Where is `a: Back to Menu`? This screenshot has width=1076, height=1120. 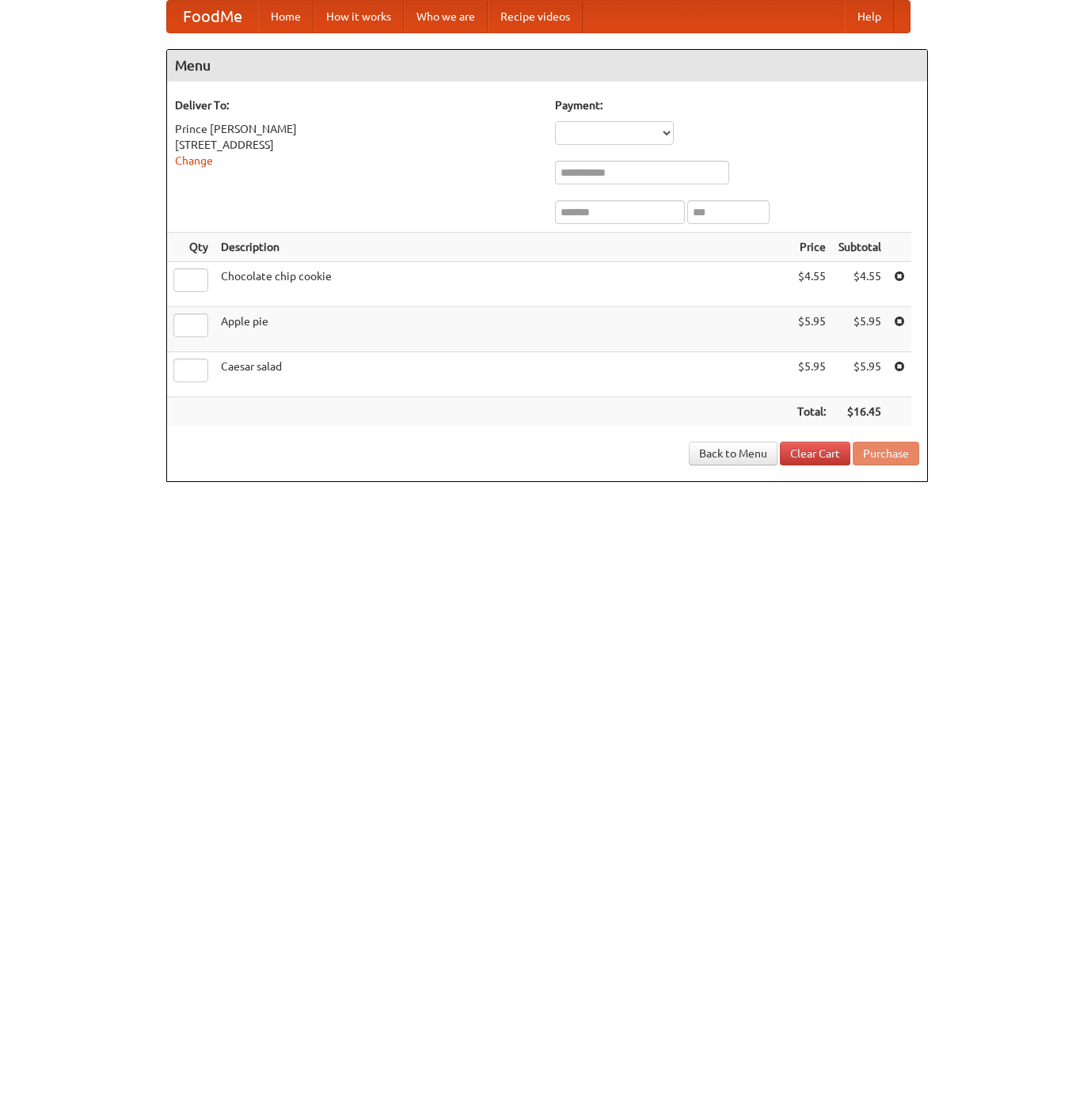
a: Back to Menu is located at coordinates (733, 454).